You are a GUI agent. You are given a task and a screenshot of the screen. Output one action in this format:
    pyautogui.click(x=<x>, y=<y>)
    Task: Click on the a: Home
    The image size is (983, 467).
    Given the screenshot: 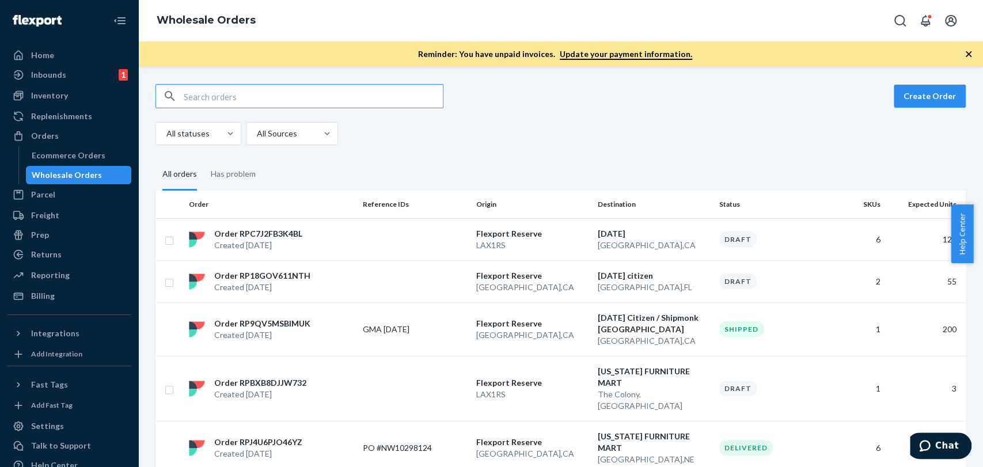 What is the action you would take?
    pyautogui.click(x=69, y=55)
    